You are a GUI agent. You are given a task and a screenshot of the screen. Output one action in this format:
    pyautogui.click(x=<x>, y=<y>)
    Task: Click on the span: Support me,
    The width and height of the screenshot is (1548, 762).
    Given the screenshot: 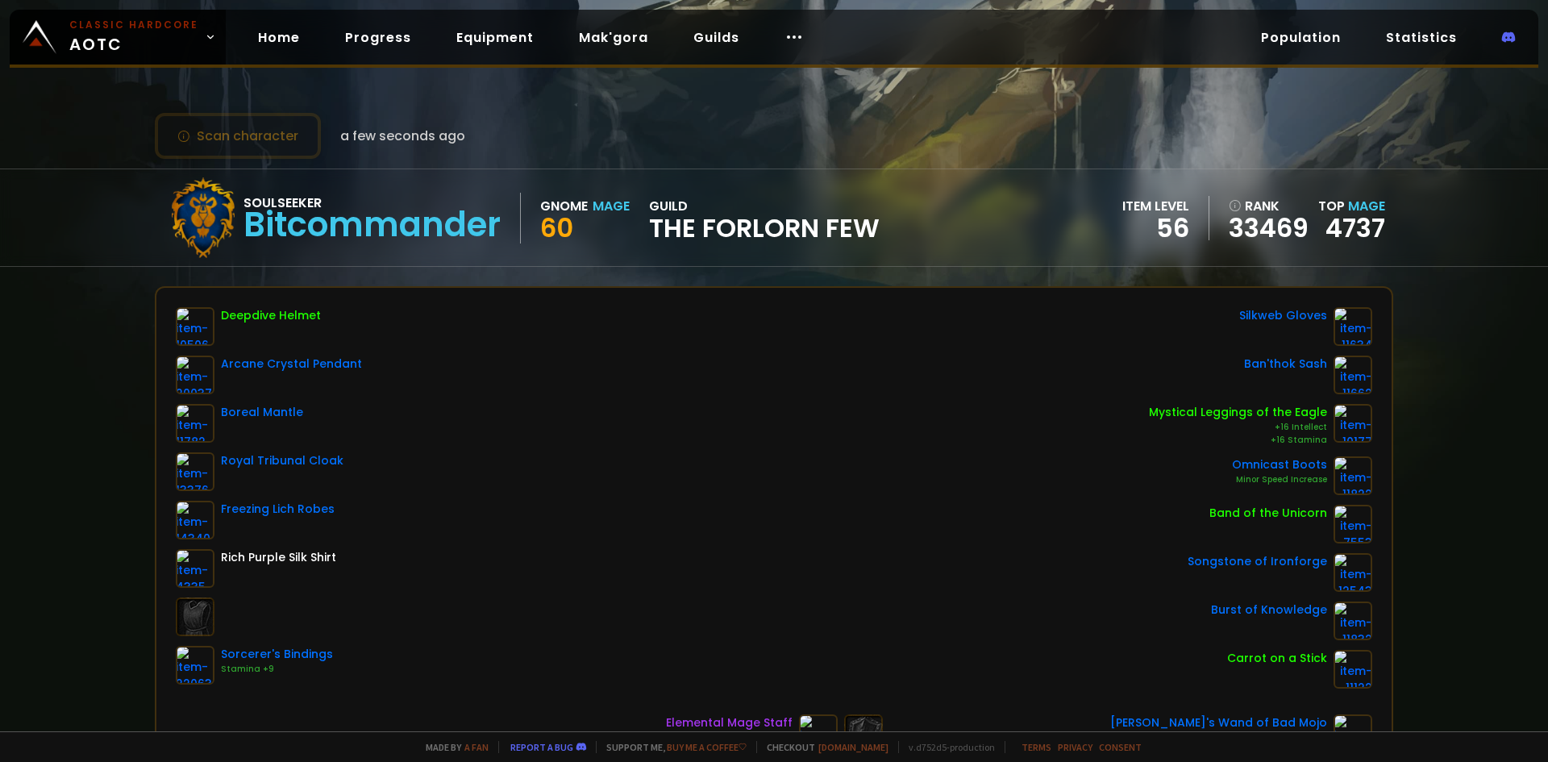 What is the action you would take?
    pyautogui.click(x=671, y=747)
    